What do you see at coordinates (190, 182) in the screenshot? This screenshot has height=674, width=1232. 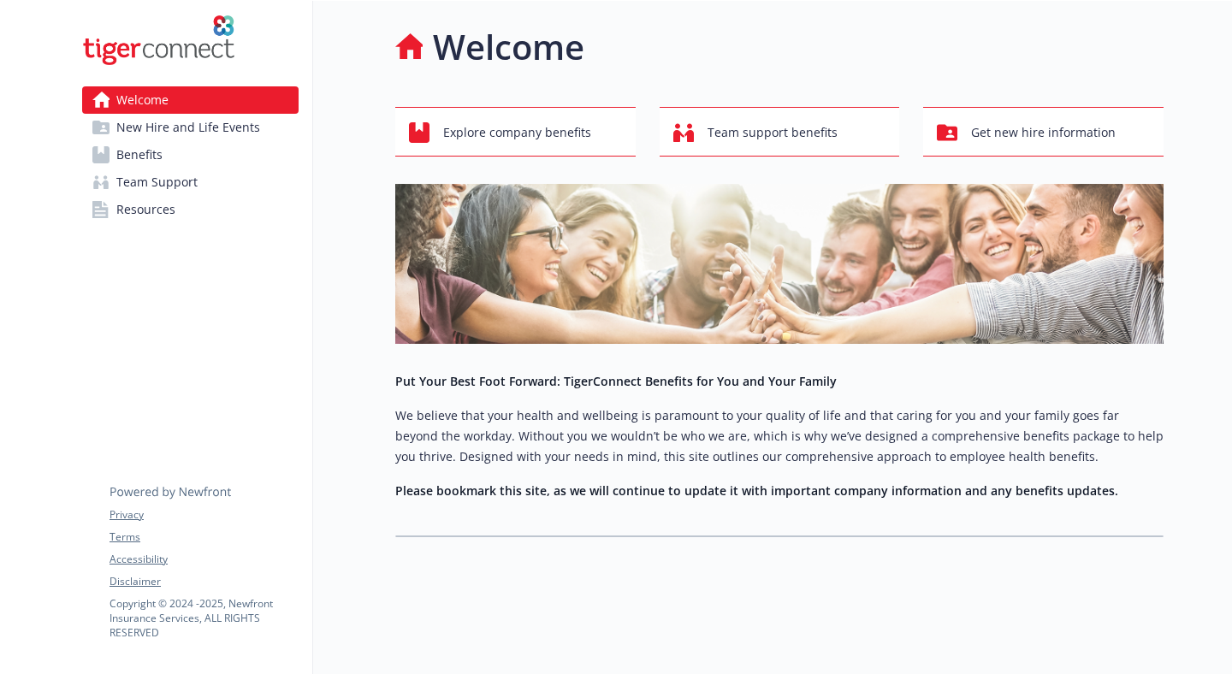 I see `a: Team Support` at bounding box center [190, 182].